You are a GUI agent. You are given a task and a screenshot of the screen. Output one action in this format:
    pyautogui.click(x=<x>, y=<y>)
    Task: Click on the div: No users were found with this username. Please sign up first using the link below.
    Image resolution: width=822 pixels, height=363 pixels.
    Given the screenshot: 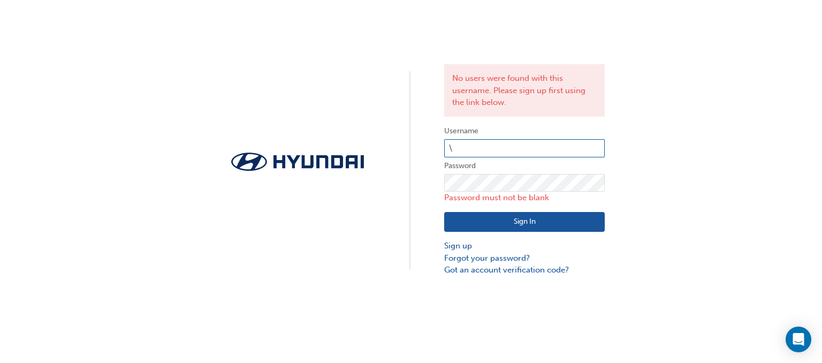 What is the action you would take?
    pyautogui.click(x=524, y=90)
    